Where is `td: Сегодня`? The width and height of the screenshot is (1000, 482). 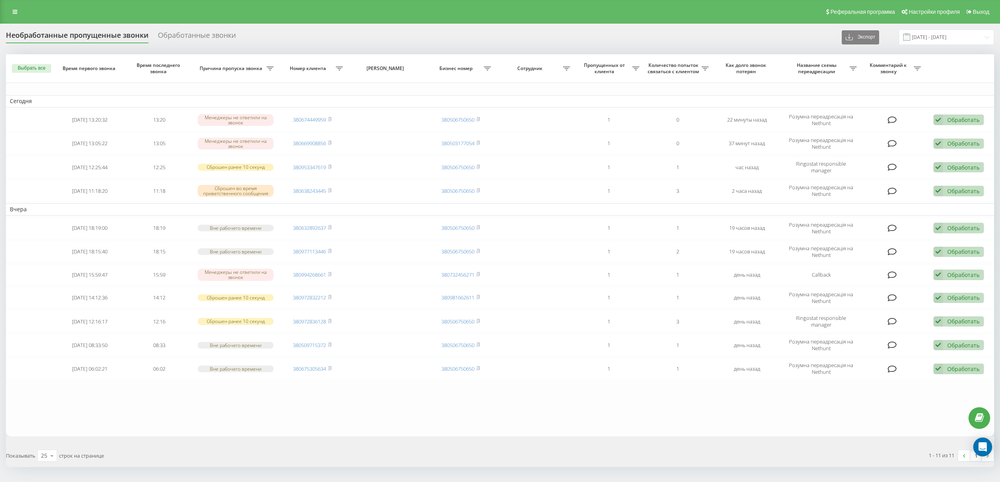 td: Сегодня is located at coordinates (500, 101).